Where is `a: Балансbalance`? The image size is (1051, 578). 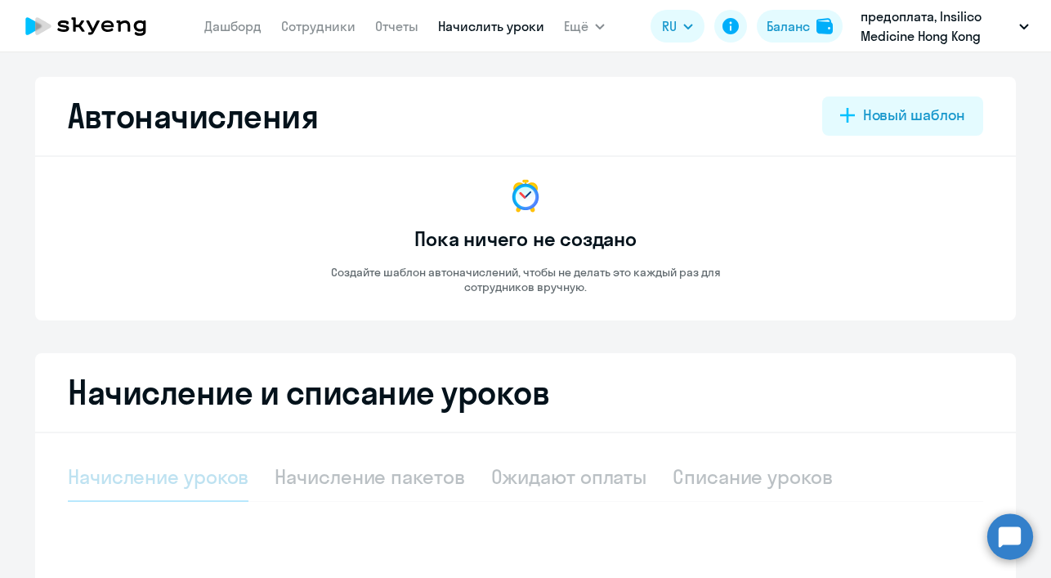 a: Балансbalance is located at coordinates (799, 26).